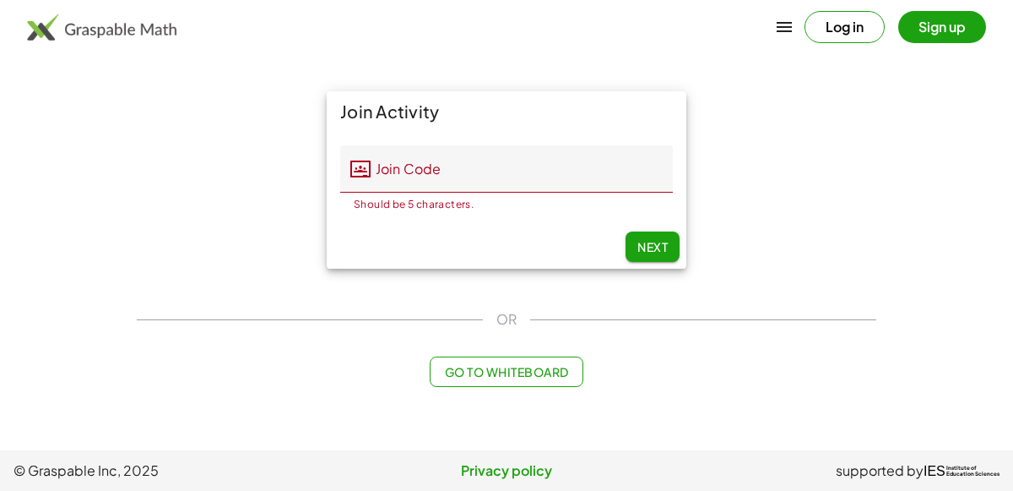 This screenshot has height=491, width=1013. I want to click on span: Institute of Education Sciences, so click(973, 471).